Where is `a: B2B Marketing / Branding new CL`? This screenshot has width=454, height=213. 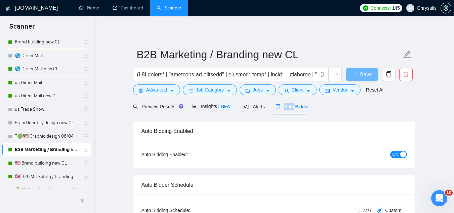 a: B2B Marketing / Branding new CL is located at coordinates (47, 150).